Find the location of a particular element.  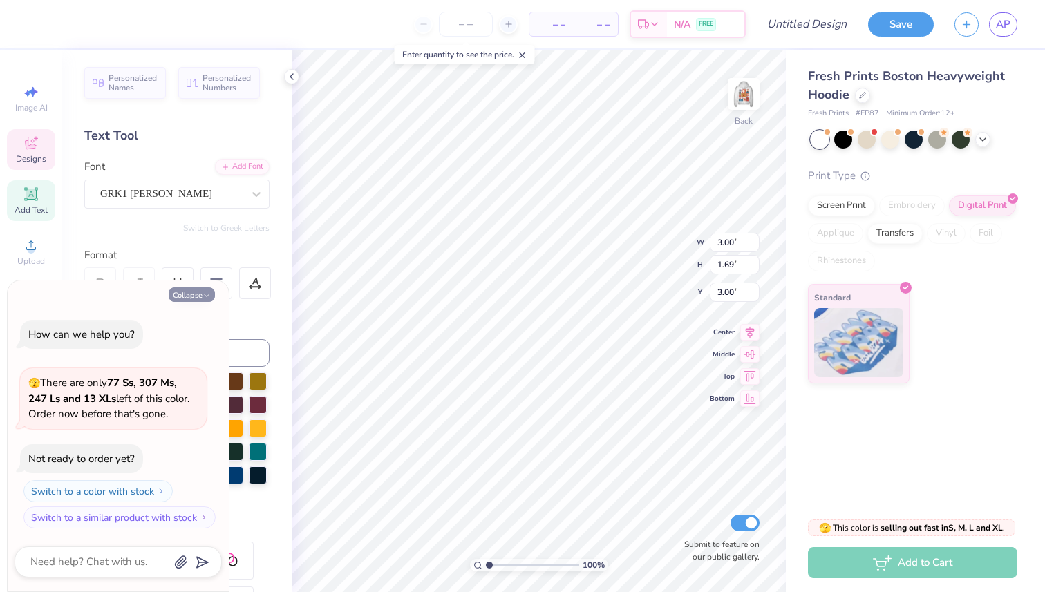

input: Untitled Design is located at coordinates (807, 24).